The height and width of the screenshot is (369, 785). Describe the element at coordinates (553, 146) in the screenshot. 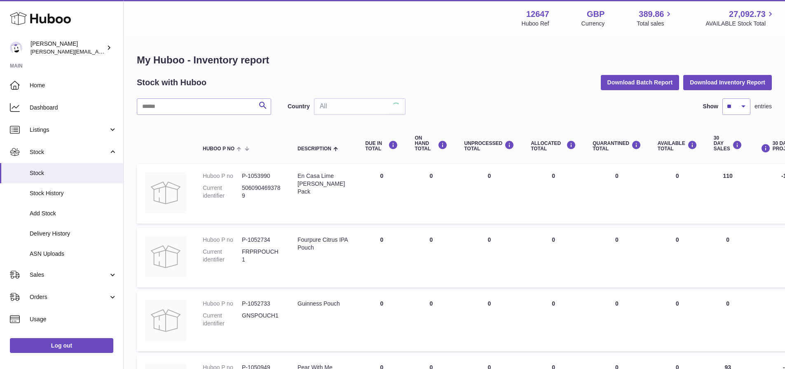

I see `div: ALLOCATED Total` at that location.